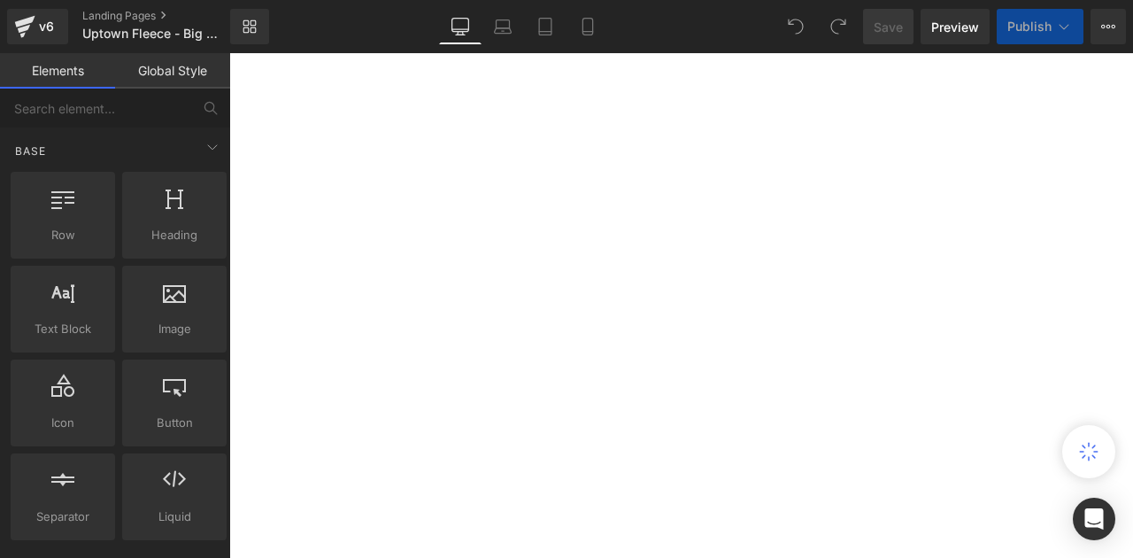 This screenshot has width=1133, height=558. I want to click on button: Undo, so click(796, 27).